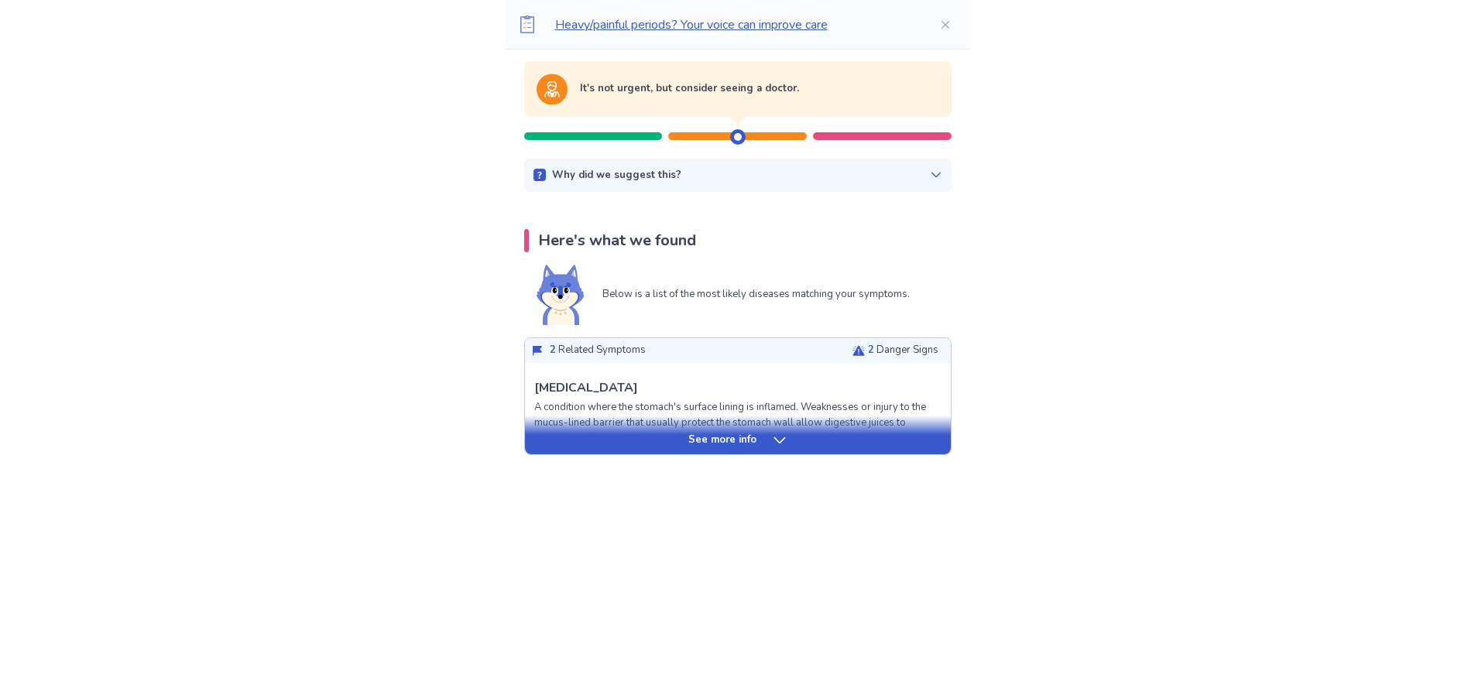  Describe the element at coordinates (598, 351) in the screenshot. I see `p: Related Symptoms` at that location.